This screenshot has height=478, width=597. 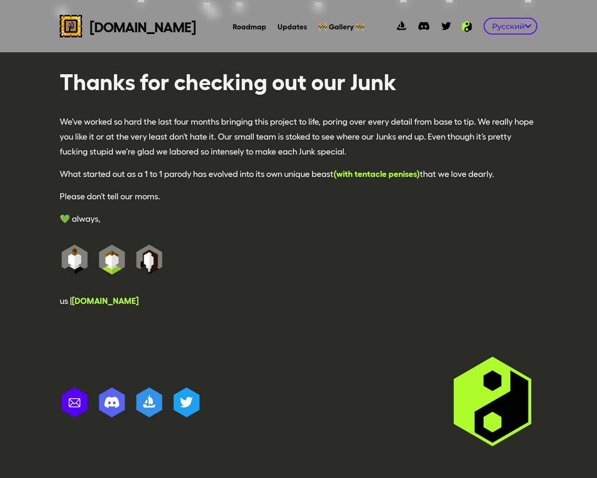 I want to click on h1: Thanks for checking out our Junk, so click(x=299, y=80).